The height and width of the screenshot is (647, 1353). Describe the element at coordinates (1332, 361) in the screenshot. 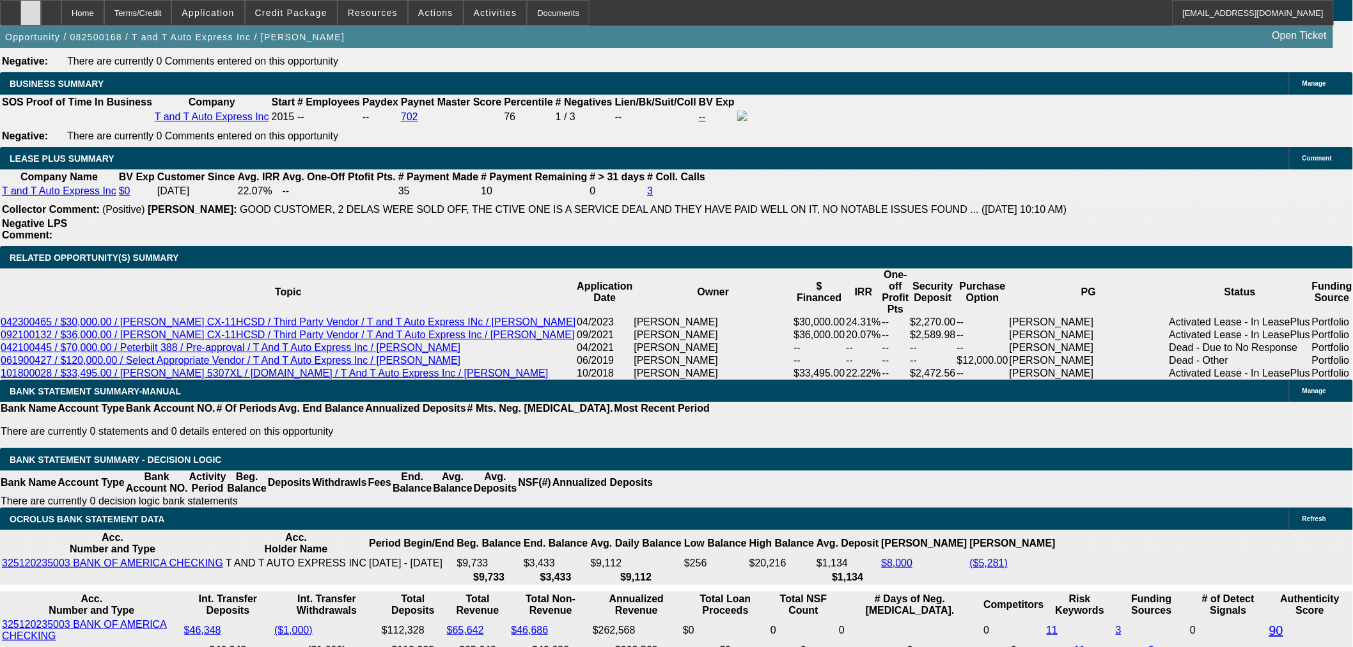

I see `td: Portfolio` at that location.